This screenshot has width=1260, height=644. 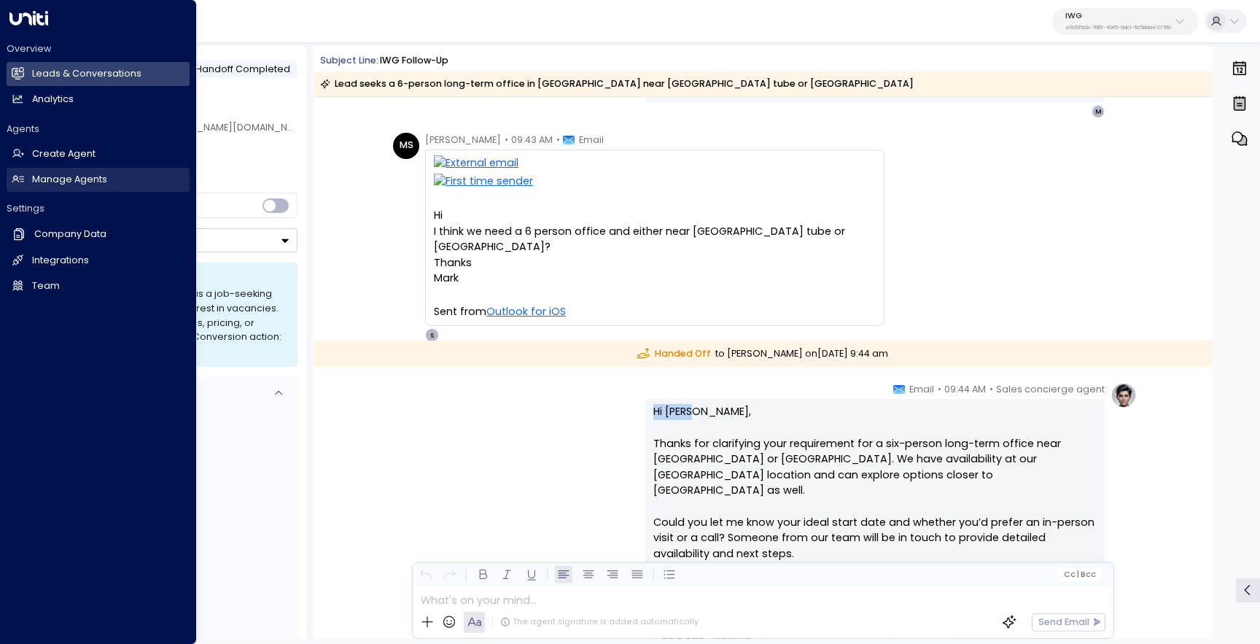 I want to click on a: Team, so click(x=98, y=286).